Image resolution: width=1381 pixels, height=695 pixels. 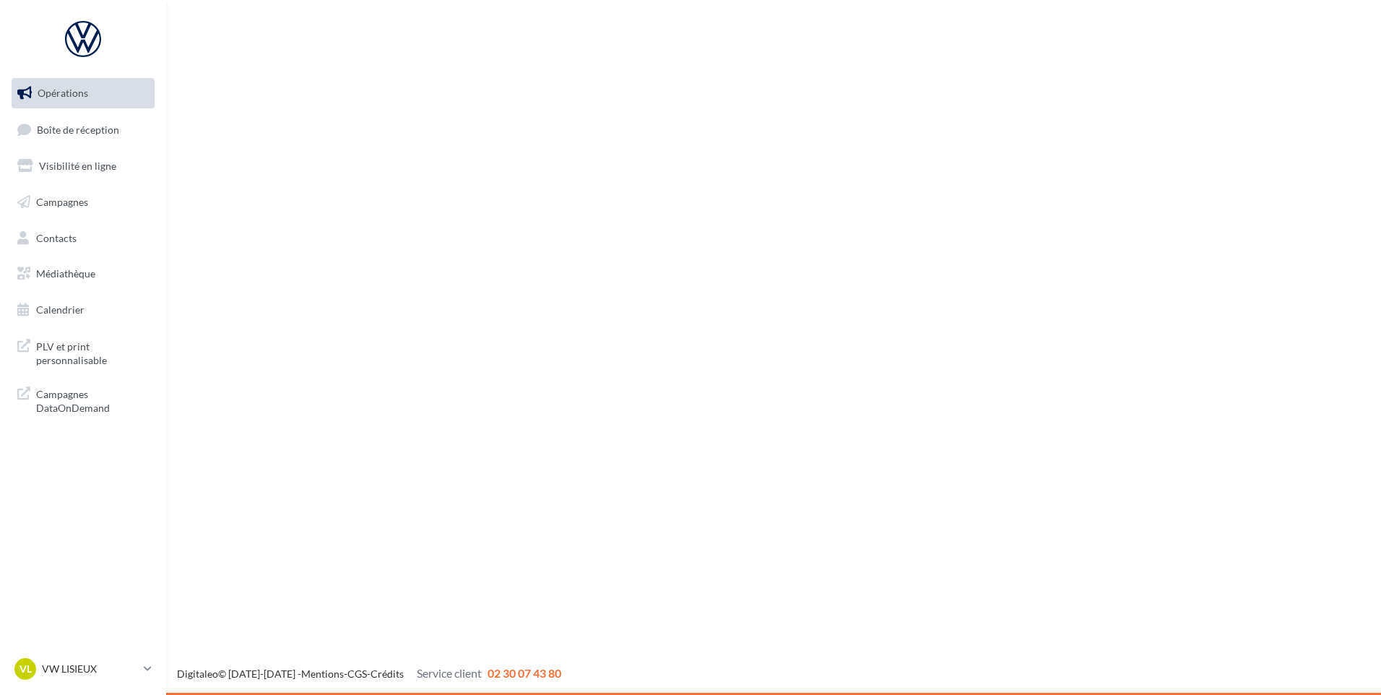 I want to click on span: Campagnes DataOnDemand, so click(x=92, y=399).